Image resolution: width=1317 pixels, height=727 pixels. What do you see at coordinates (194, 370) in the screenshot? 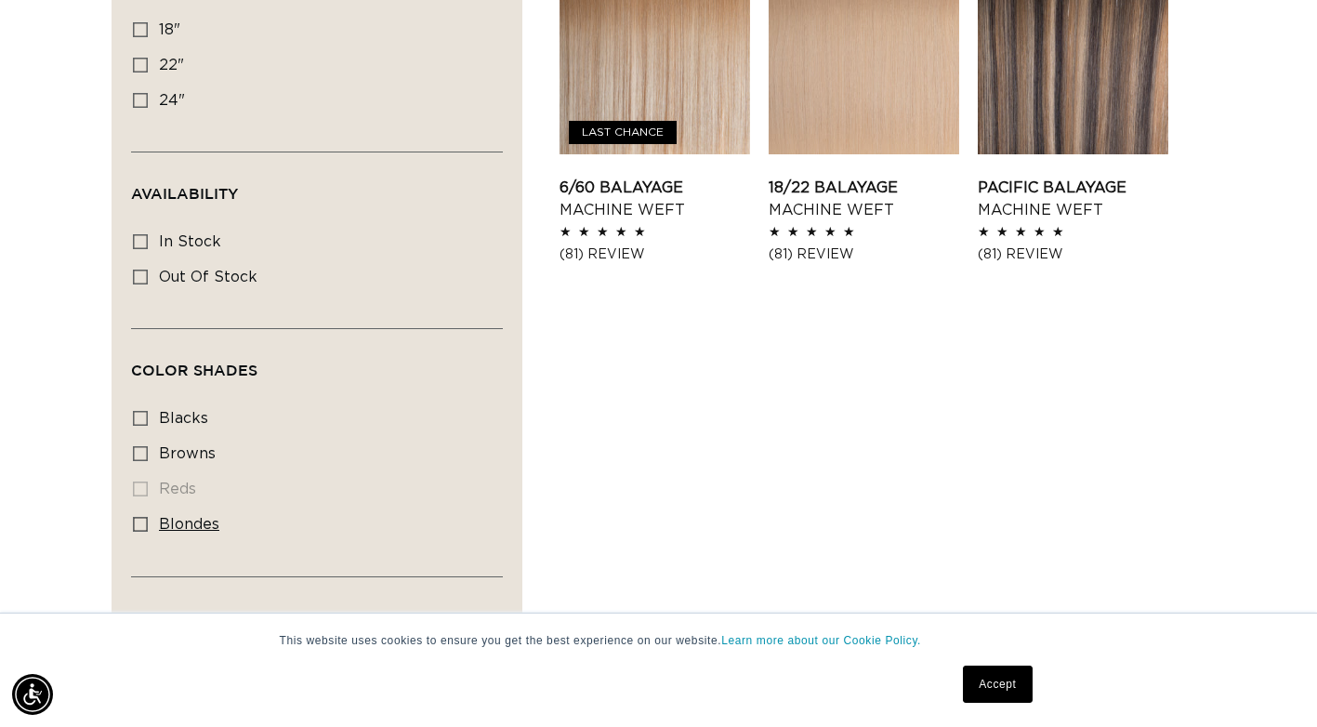
I see `span: Color Shades` at bounding box center [194, 370].